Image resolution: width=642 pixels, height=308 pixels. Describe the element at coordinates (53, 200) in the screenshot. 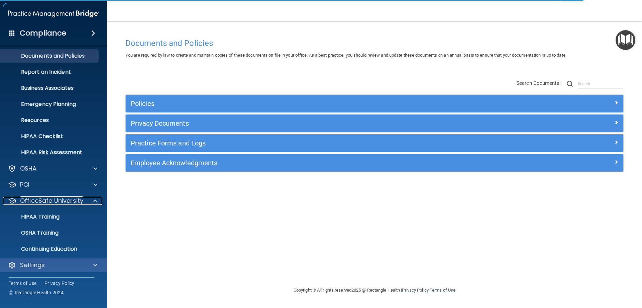

I see `a: OfficeSafe University` at that location.